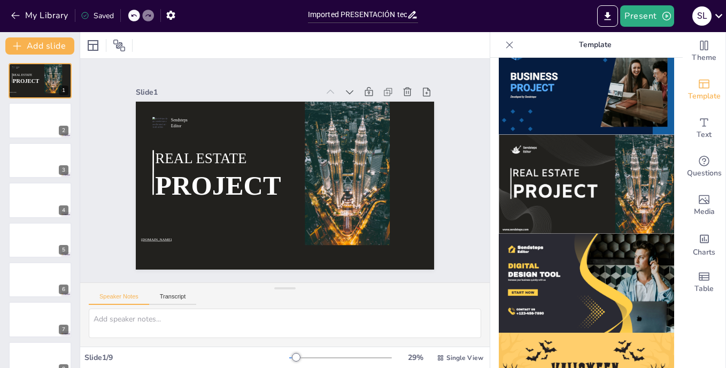  I want to click on button: My Library, so click(40, 15).